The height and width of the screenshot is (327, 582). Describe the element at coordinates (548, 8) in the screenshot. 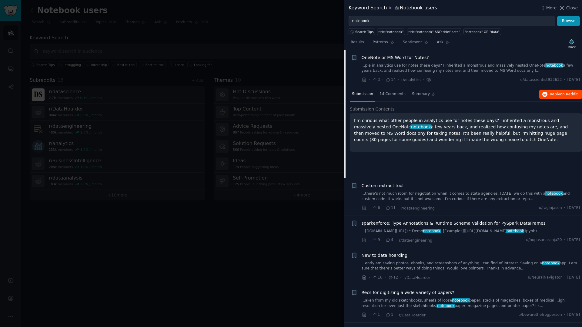

I see `button: More` at that location.